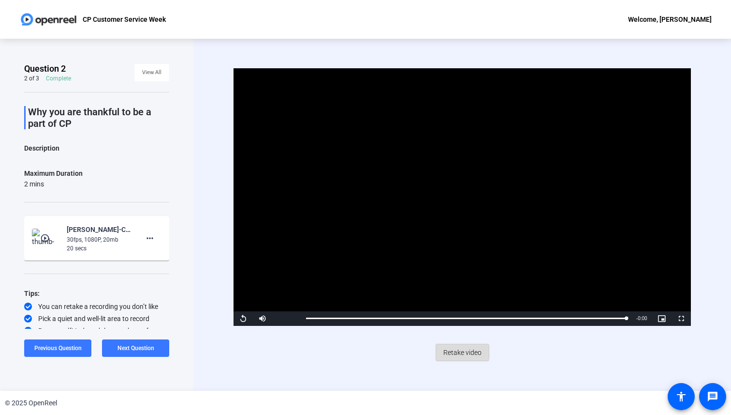  Describe the element at coordinates (58, 348) in the screenshot. I see `span: Previous Question` at that location.